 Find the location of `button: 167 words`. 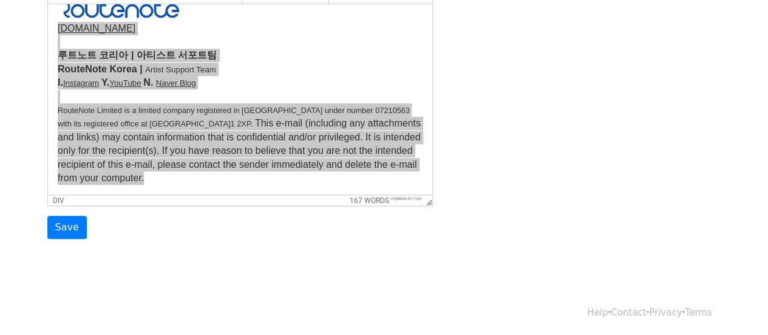

button: 167 words is located at coordinates (369, 200).